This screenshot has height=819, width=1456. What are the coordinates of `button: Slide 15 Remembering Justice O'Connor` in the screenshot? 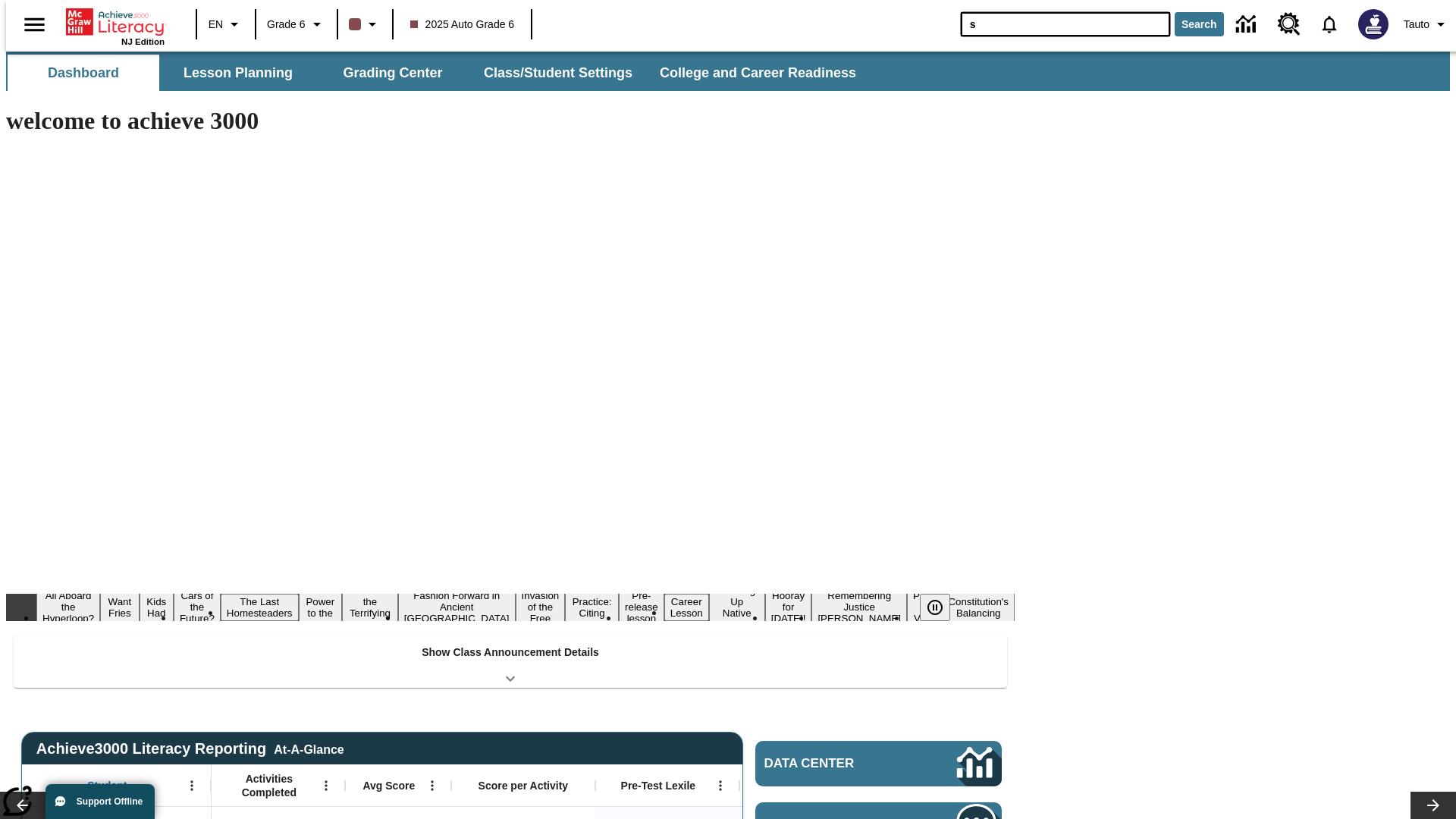 It's located at (860, 607).